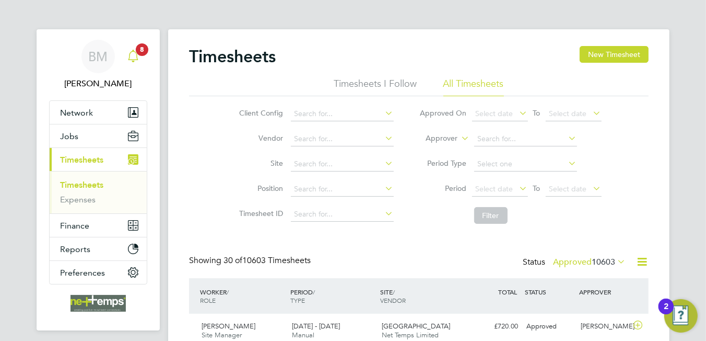 The image size is (706, 341). What do you see at coordinates (75, 225) in the screenshot?
I see `span: Finance` at bounding box center [75, 225].